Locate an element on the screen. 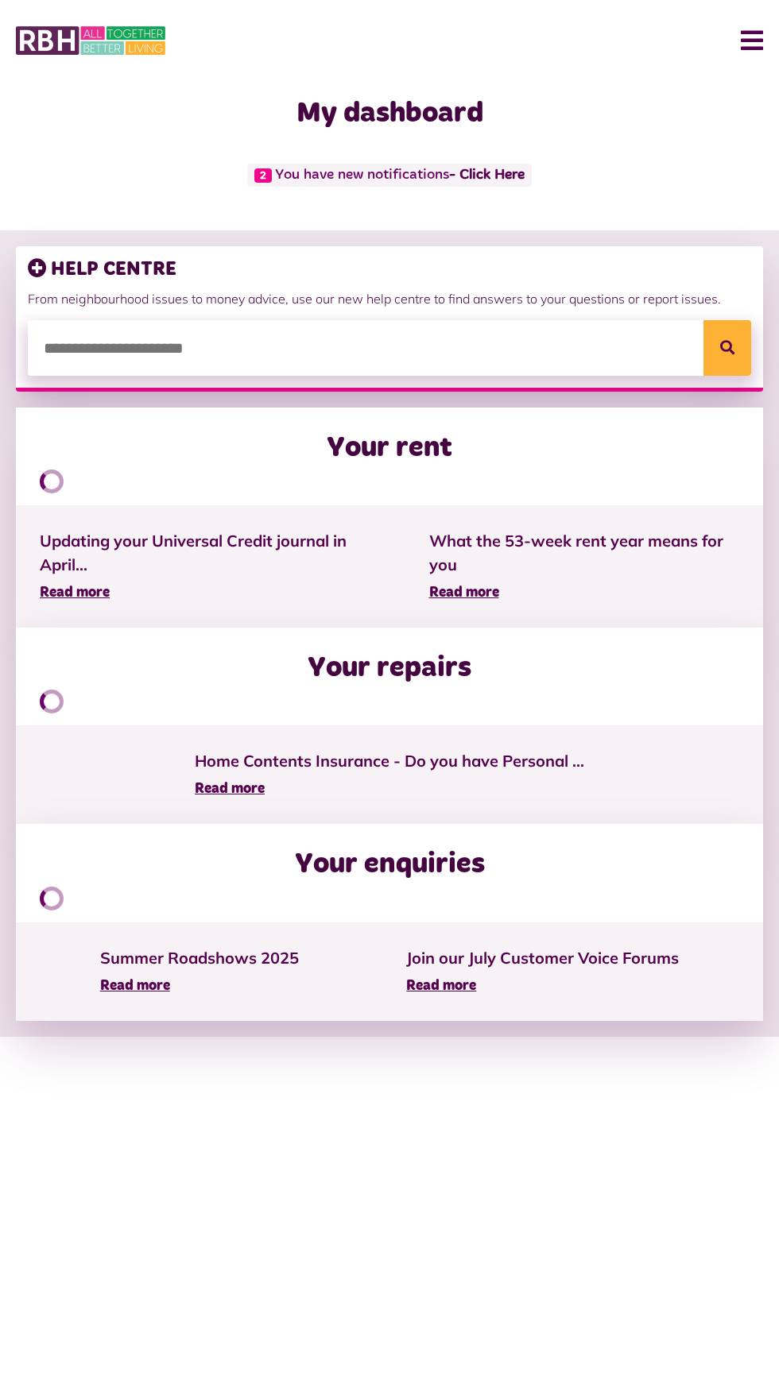  a: Home Contents Insurance - Do you have Personal ... Read more is located at coordinates (389, 775).